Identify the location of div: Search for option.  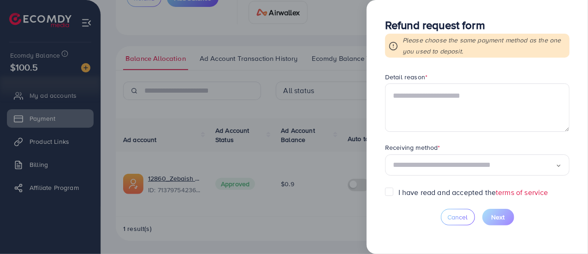
(477, 165).